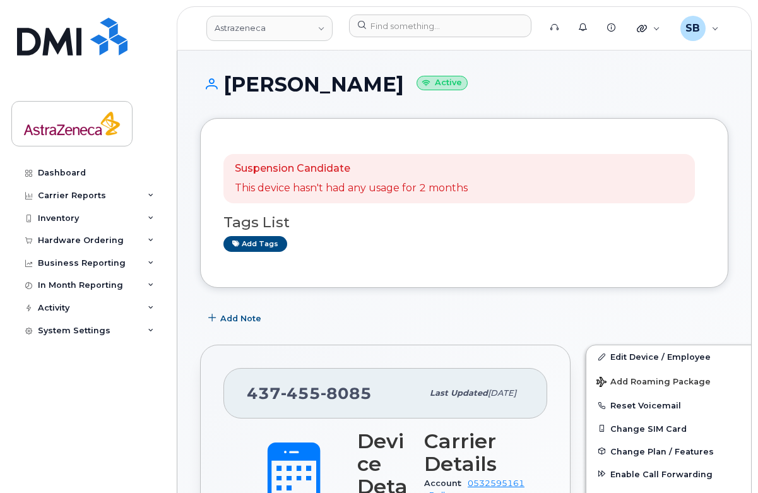 The height and width of the screenshot is (493, 758). What do you see at coordinates (442, 83) in the screenshot?
I see `small: Active` at bounding box center [442, 83].